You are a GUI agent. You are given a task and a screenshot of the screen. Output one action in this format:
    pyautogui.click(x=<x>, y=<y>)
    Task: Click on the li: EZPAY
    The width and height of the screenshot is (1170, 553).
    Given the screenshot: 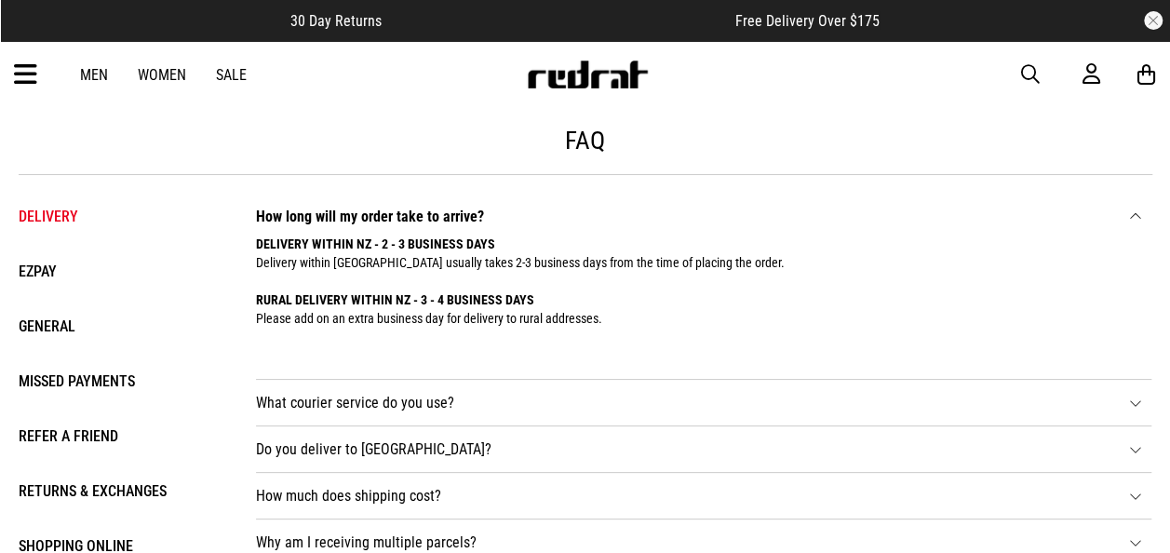 What is the action you would take?
    pyautogui.click(x=118, y=271)
    